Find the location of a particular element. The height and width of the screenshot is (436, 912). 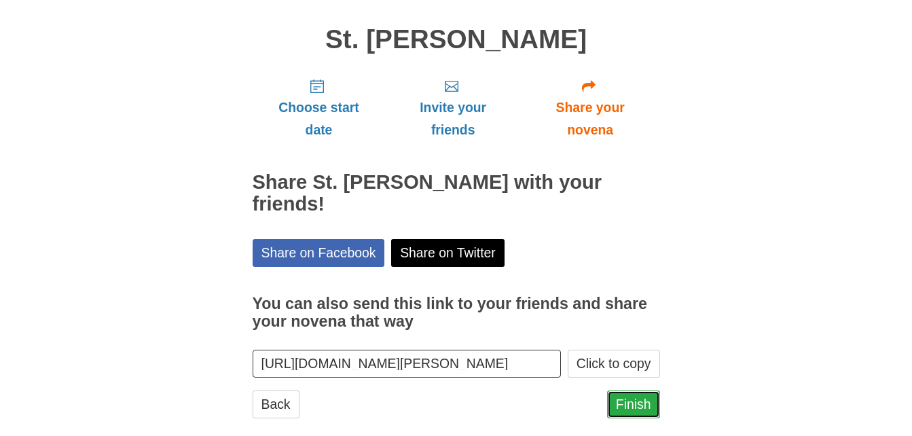

h3: You can also send this link to your friends and share your novena that way is located at coordinates (456, 312).